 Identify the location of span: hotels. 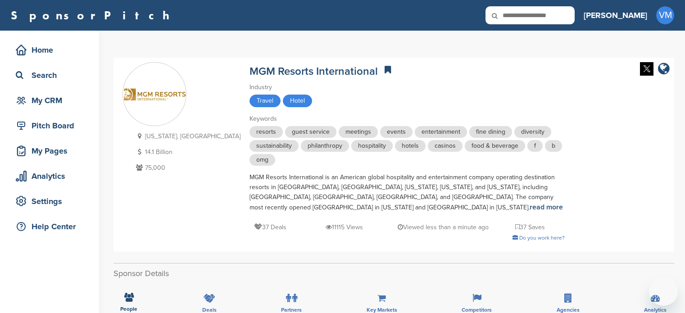
(410, 146).